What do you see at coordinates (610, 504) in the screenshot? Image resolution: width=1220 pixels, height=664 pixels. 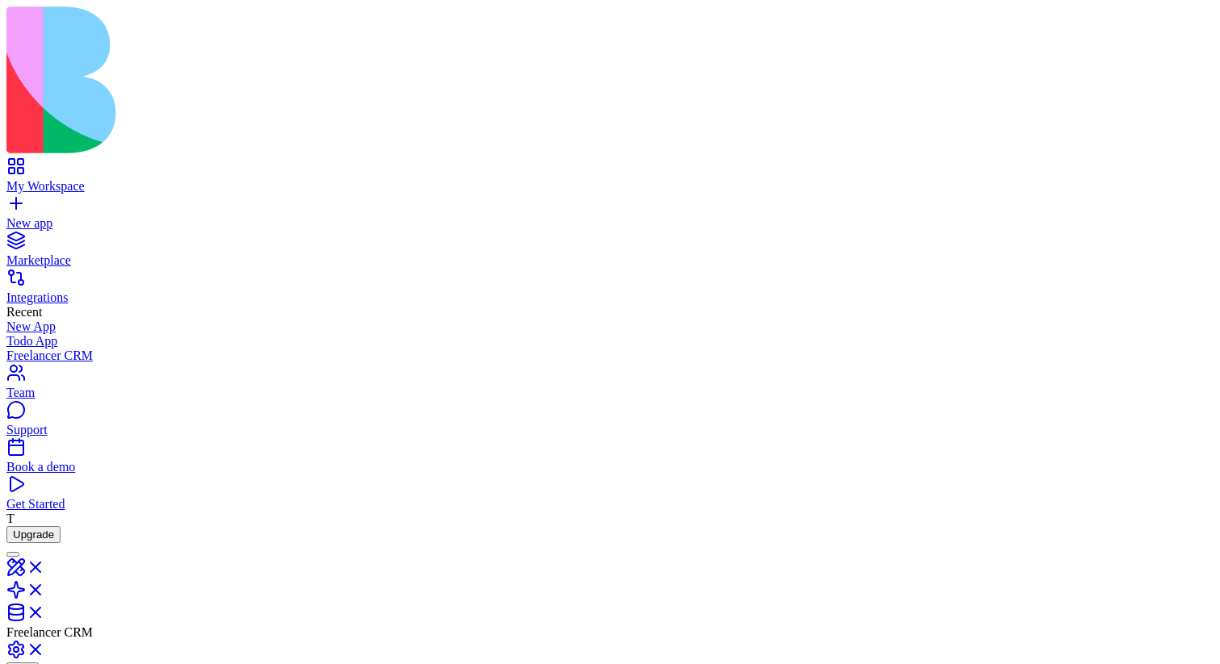 I see `div: Get Started` at bounding box center [610, 504].